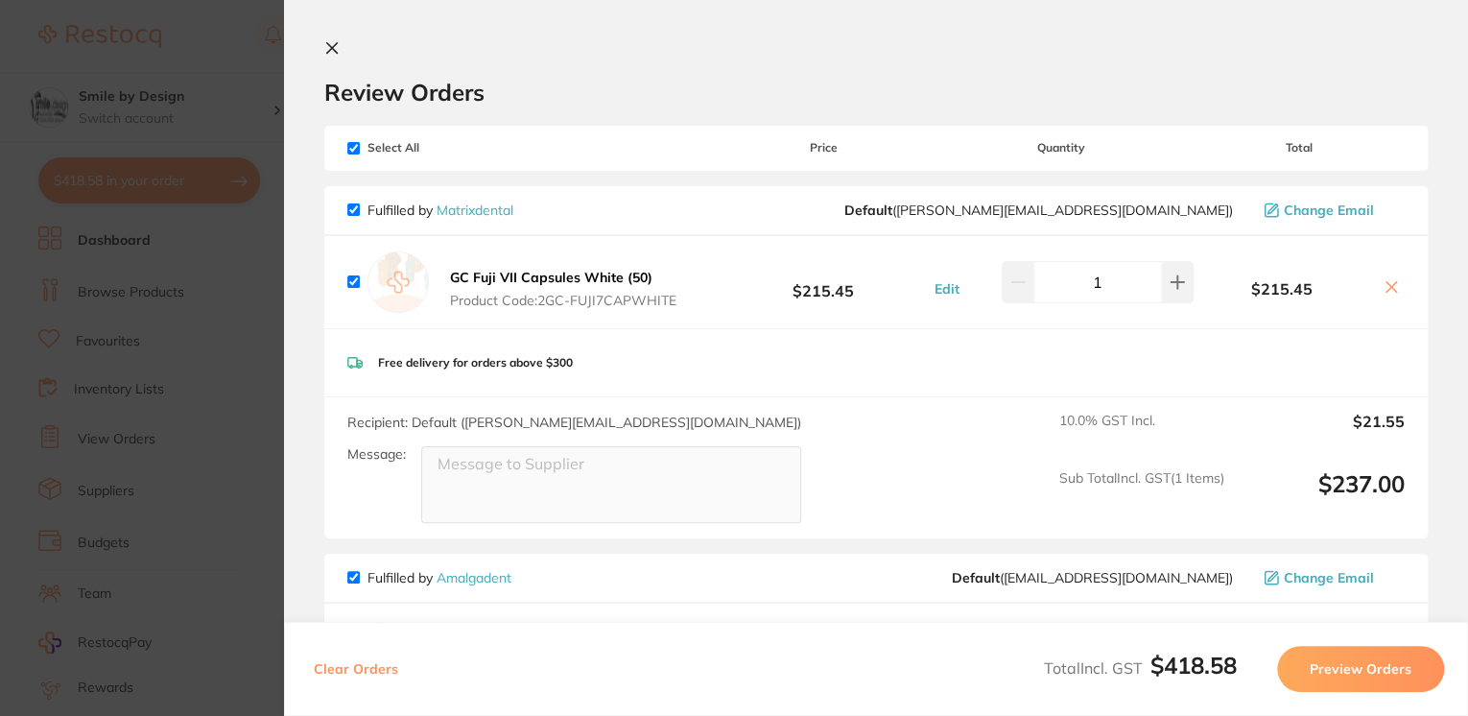  Describe the element at coordinates (443, 148) in the screenshot. I see `span: Select All` at that location.